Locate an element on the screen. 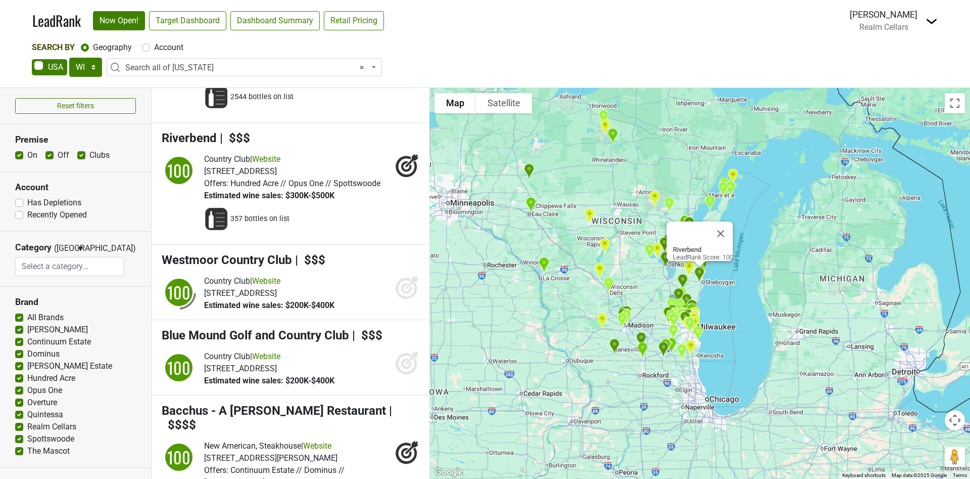  div: Wave Pointe Marina & Resort is located at coordinates (710, 203).